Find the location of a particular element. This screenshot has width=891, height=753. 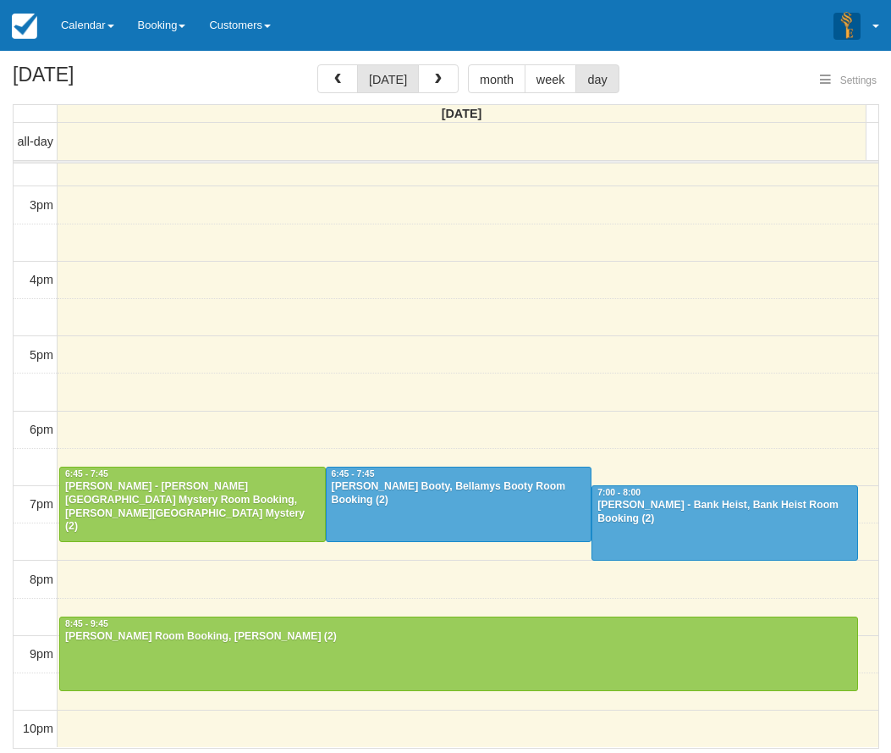

span: 6pm is located at coordinates (41, 429).